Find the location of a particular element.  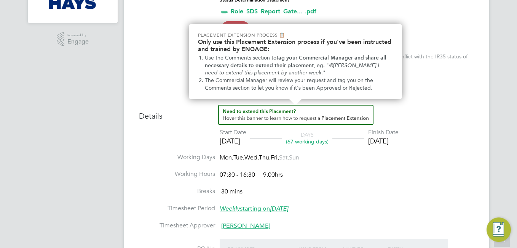

span: Mon, is located at coordinates (227, 157).